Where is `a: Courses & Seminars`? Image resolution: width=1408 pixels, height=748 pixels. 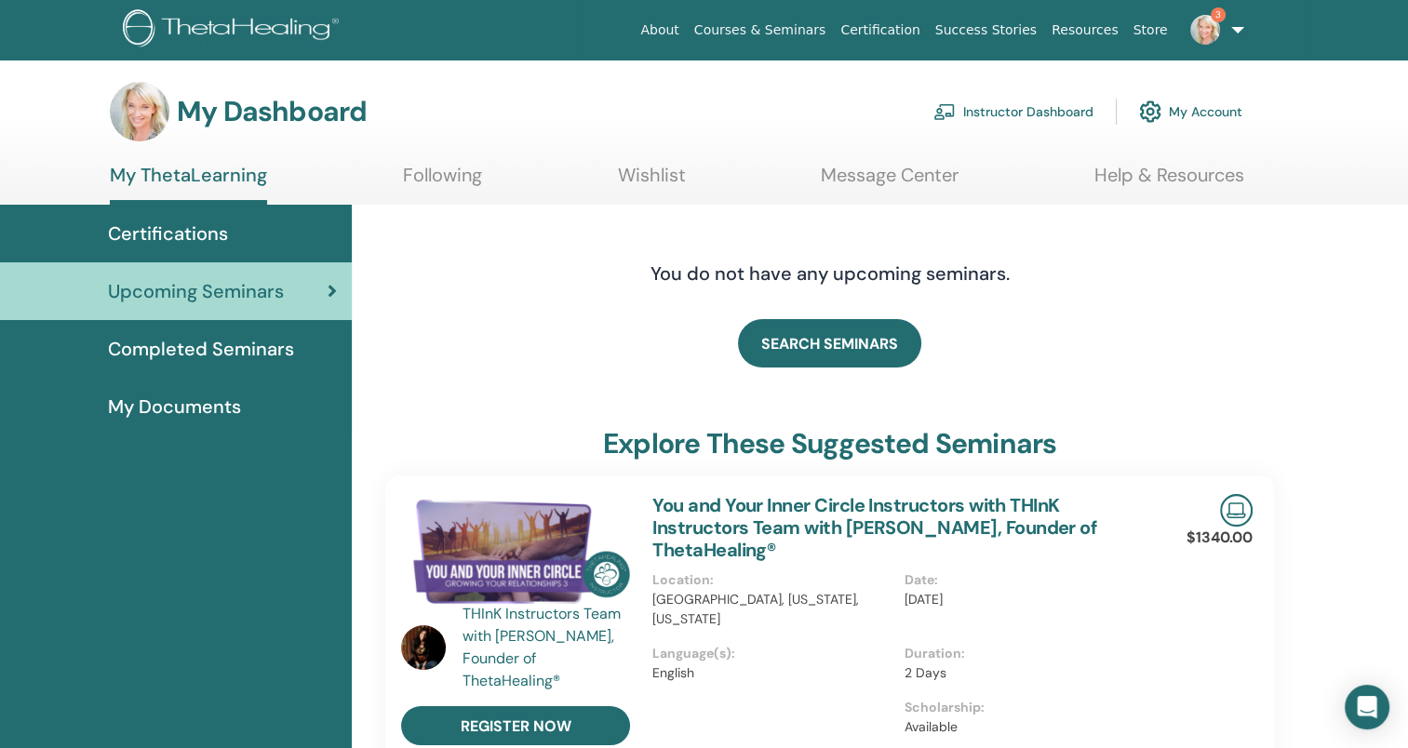
a: Courses & Seminars is located at coordinates (760, 30).